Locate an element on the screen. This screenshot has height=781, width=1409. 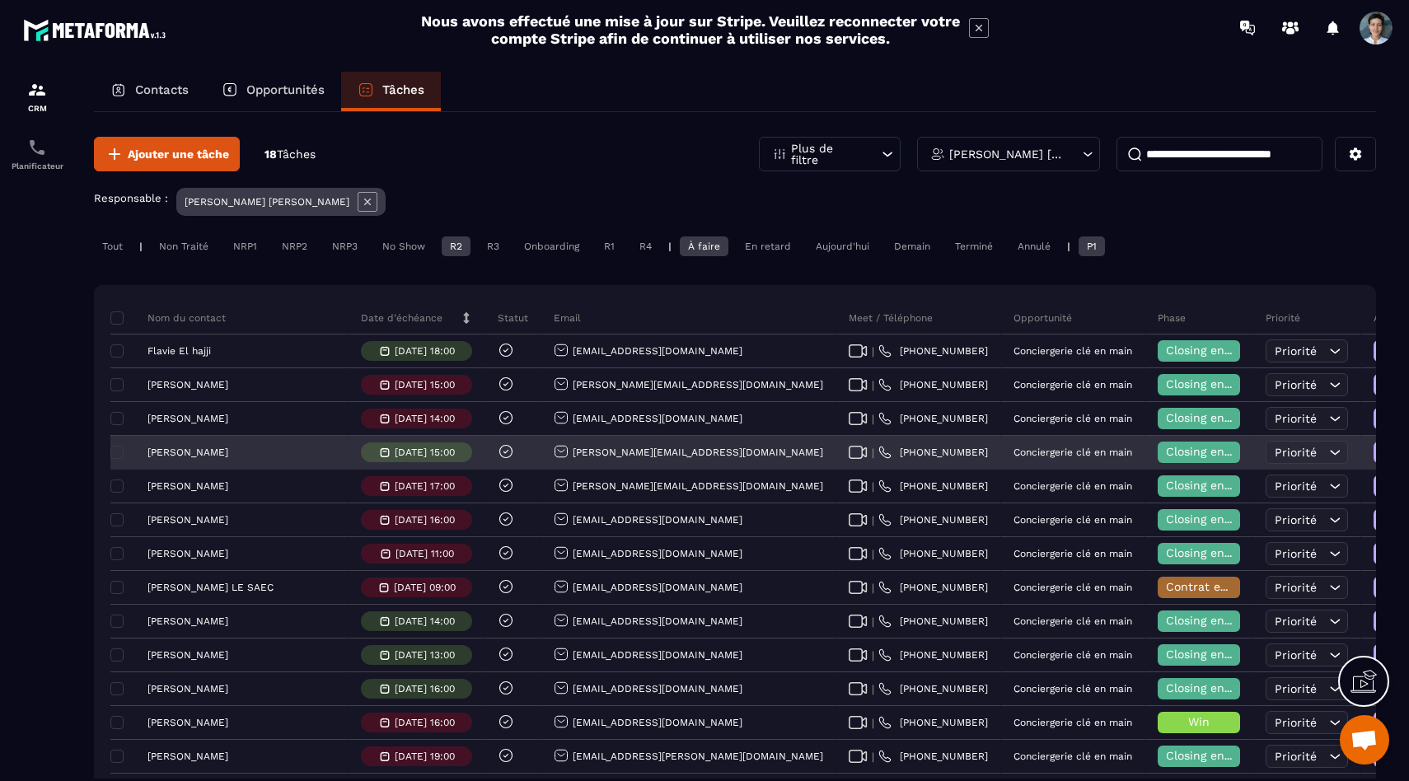
p: Contacts is located at coordinates (161, 90).